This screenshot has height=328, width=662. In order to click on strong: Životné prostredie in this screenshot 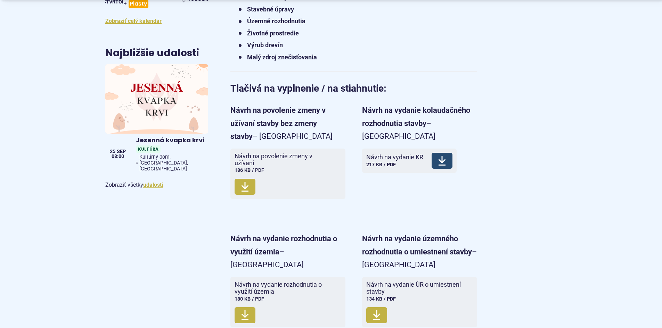, I will do `click(273, 33)`.